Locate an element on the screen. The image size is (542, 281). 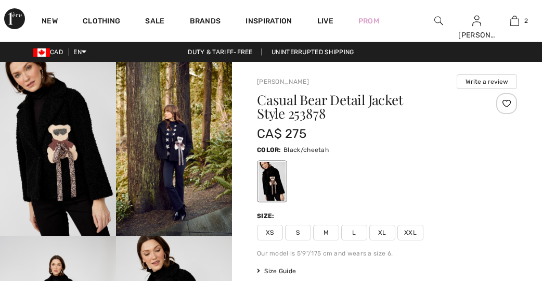
a: Sign In is located at coordinates (476, 20).